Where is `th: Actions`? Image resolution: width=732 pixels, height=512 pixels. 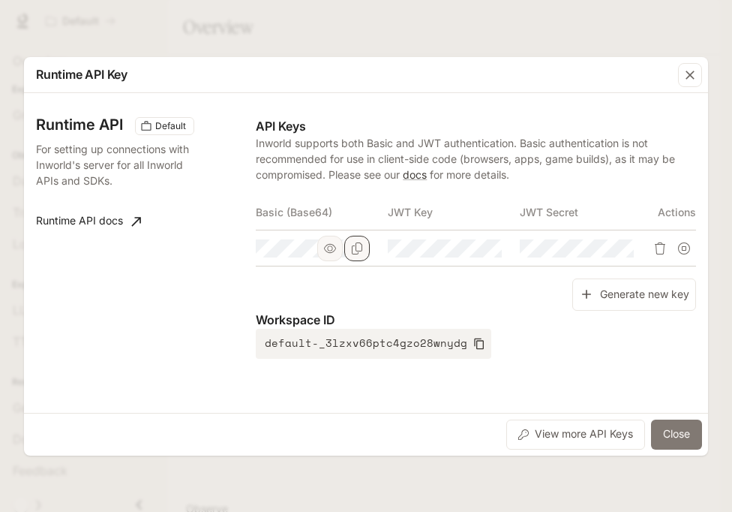
th: Actions is located at coordinates (674, 212).